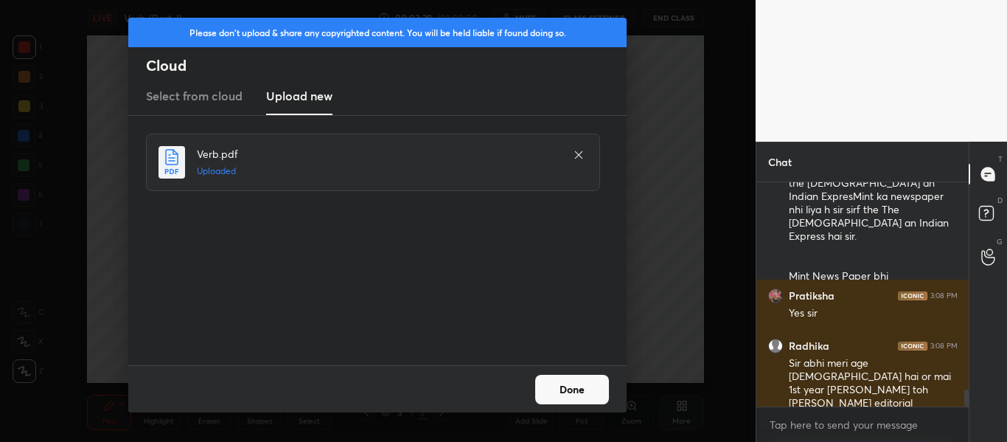 This screenshot has height=442, width=1007. Describe the element at coordinates (1000, 241) in the screenshot. I see `p: G` at that location.